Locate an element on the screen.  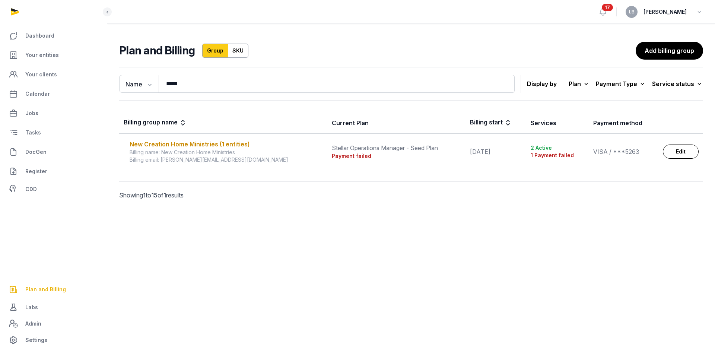
span: 15 is located at coordinates (154, 195).